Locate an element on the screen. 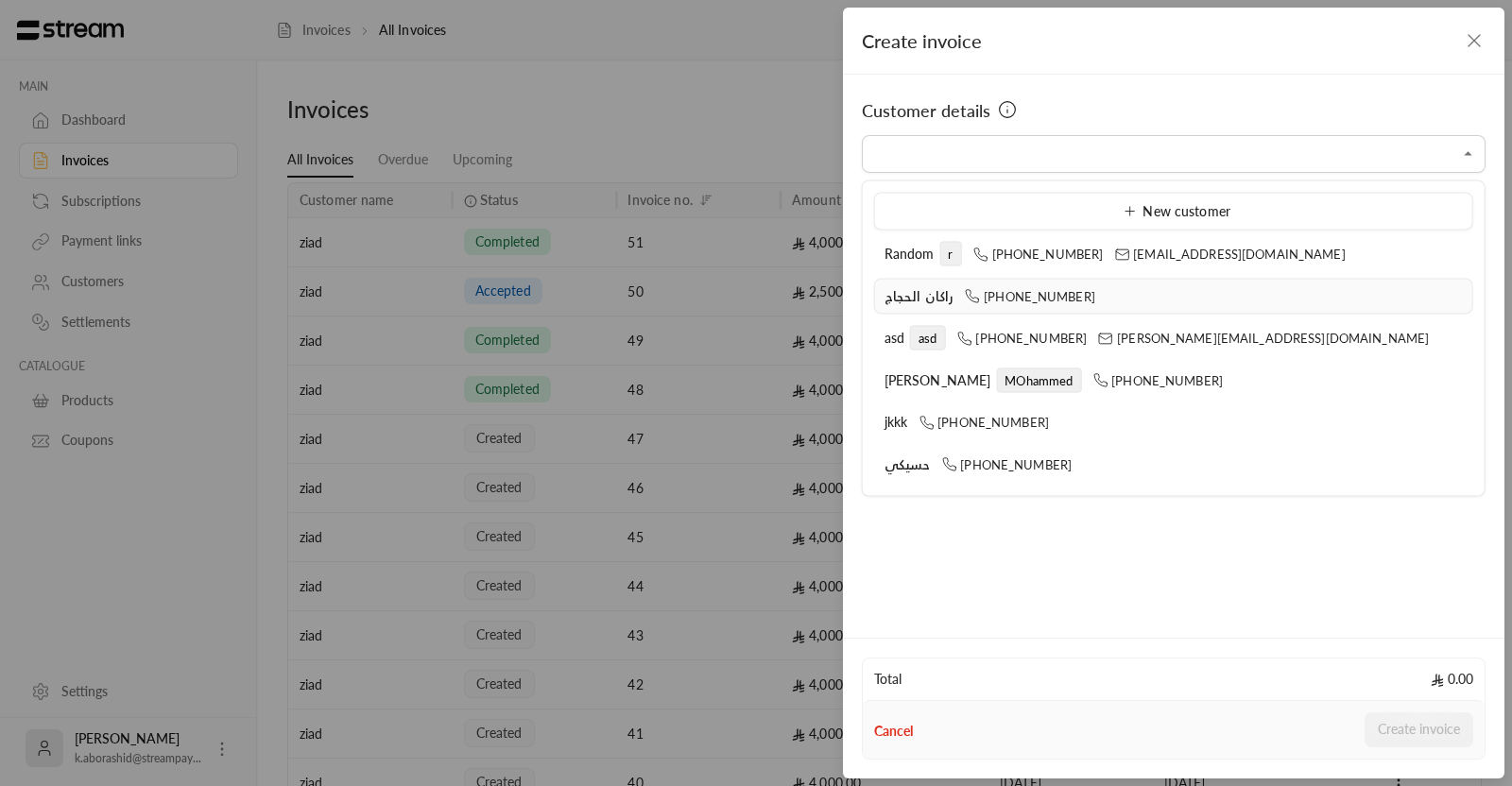 The image size is (1512, 786). span: jkkk is located at coordinates (896, 422).